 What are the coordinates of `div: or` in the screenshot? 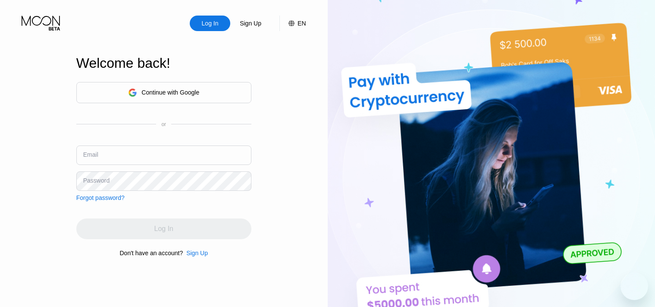 It's located at (164, 124).